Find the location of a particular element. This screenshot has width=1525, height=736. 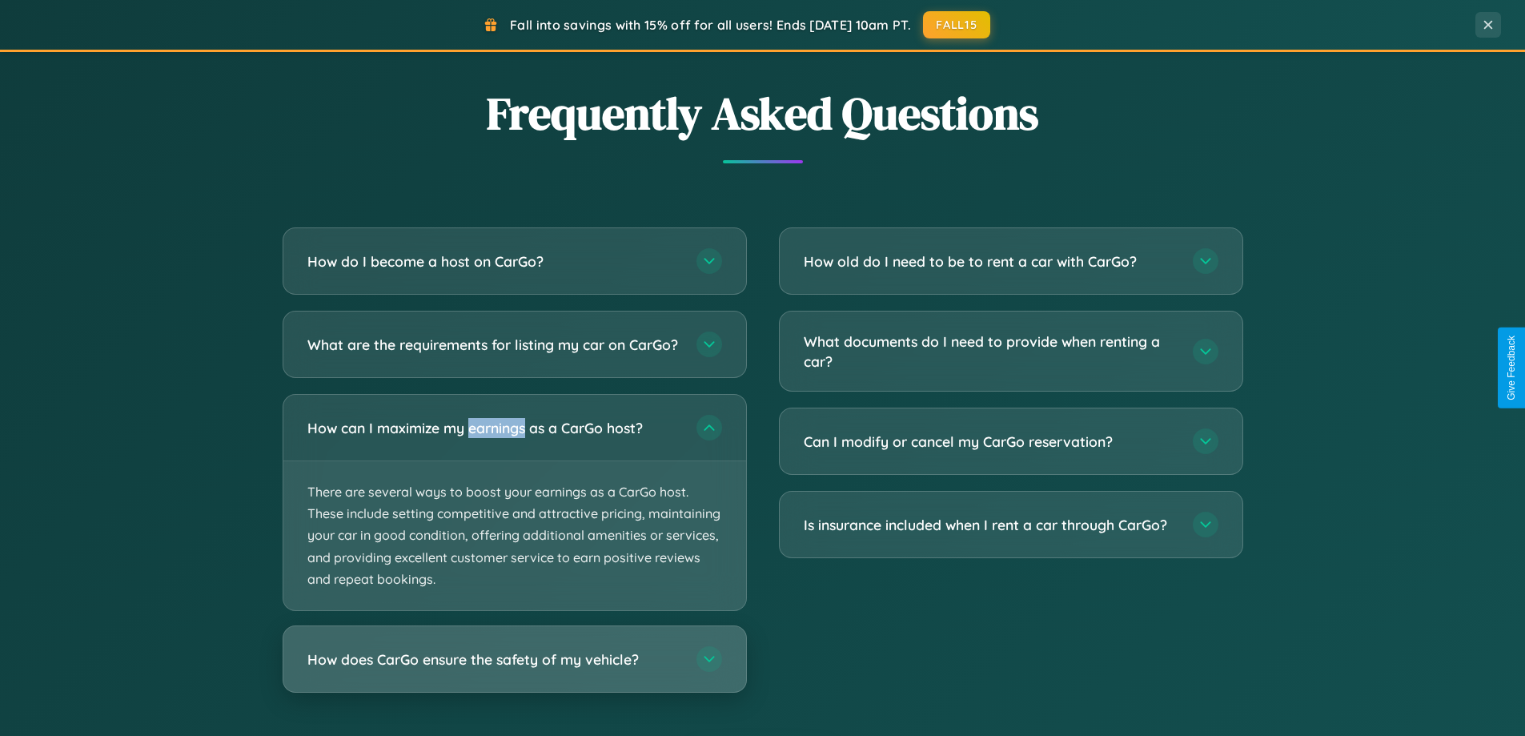

h3: How does CarGo ensure the safety of my vehicle? is located at coordinates (494, 659).